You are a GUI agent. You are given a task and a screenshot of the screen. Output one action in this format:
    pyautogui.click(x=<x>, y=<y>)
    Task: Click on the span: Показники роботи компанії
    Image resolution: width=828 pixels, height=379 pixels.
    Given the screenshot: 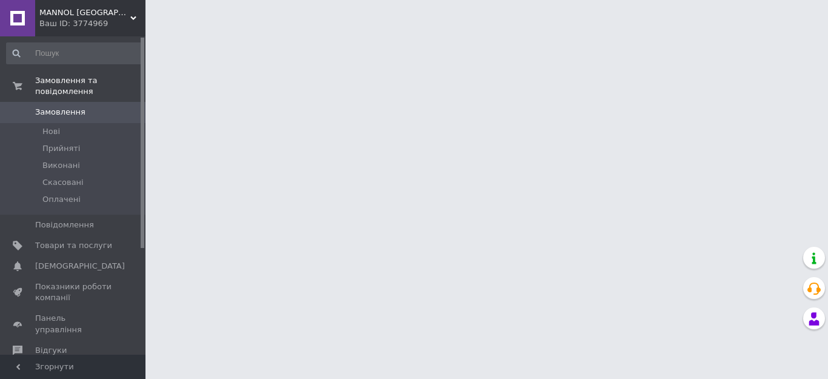 What is the action you would take?
    pyautogui.click(x=73, y=292)
    